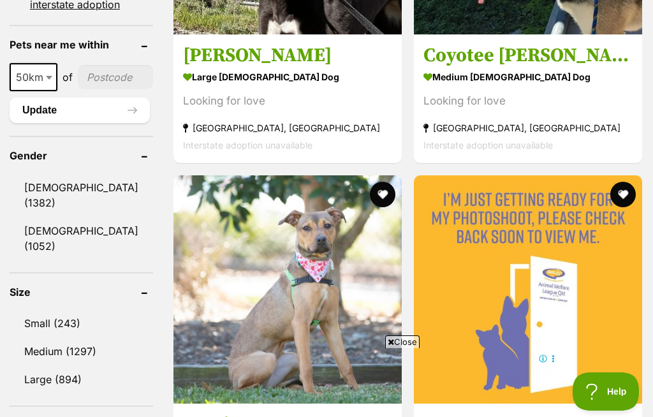 This screenshot has width=653, height=417. What do you see at coordinates (68, 77) in the screenshot?
I see `span: of` at bounding box center [68, 77].